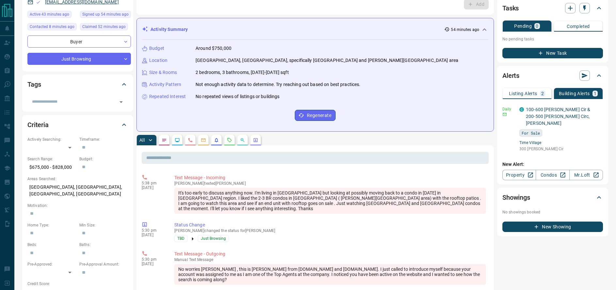  Describe the element at coordinates (52, 226) in the screenshot. I see `p: Home Type:` at that location.